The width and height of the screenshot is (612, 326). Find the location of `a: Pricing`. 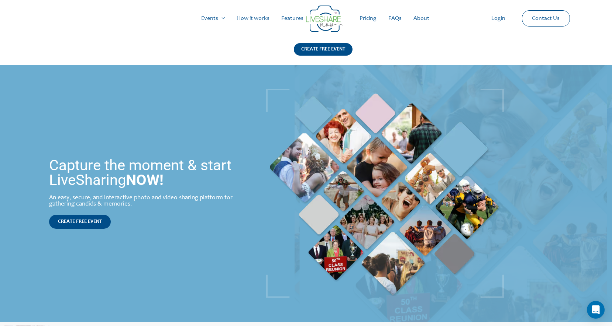

a: Pricing is located at coordinates (368, 18).